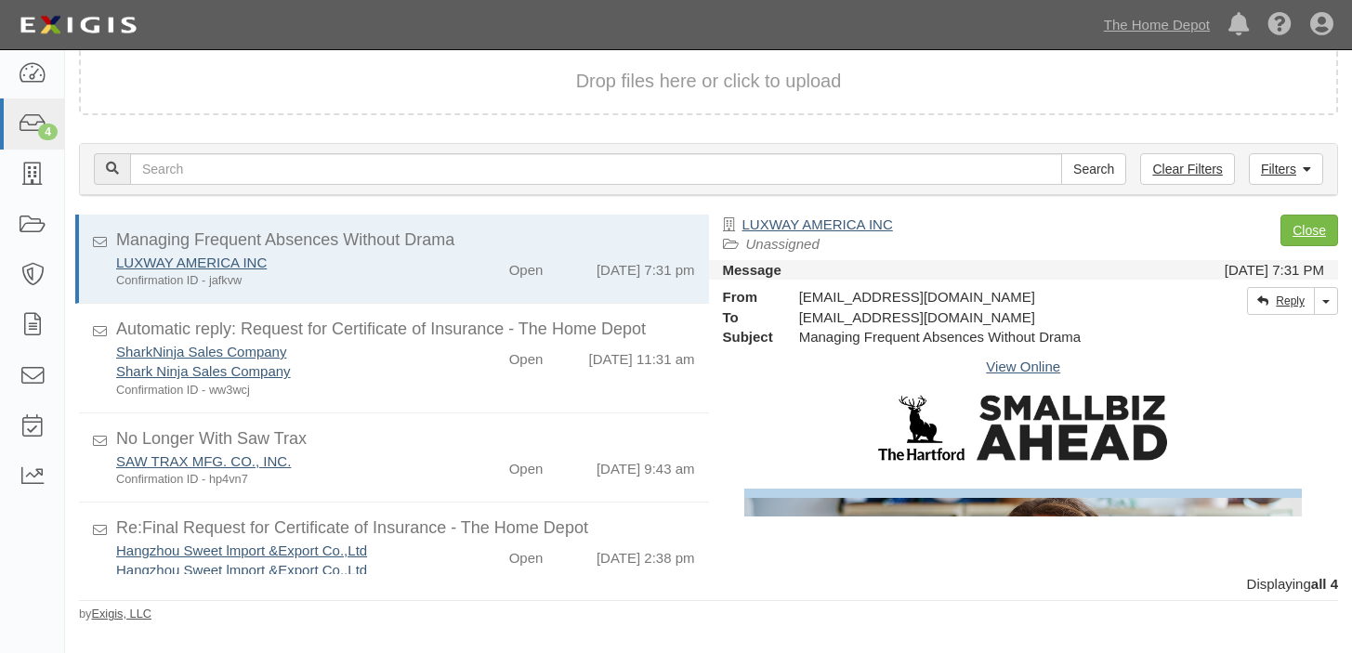 This screenshot has height=653, width=1352. What do you see at coordinates (121, 613) in the screenshot?
I see `a: Exigis, LLC` at bounding box center [121, 613].